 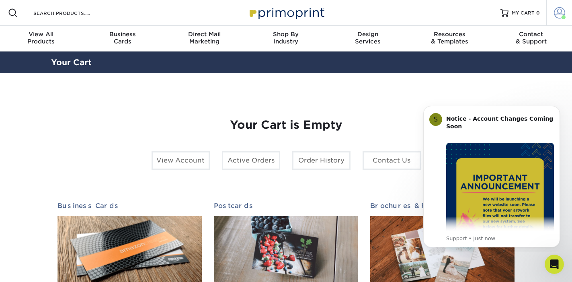 What do you see at coordinates (129, 205) in the screenshot?
I see `h2: Business Cards` at bounding box center [129, 205].